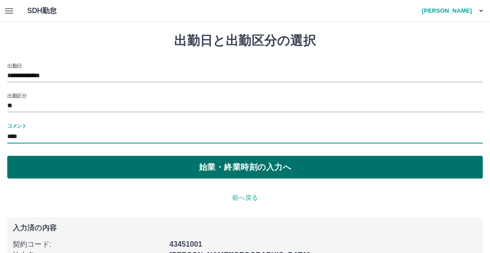 The height and width of the screenshot is (253, 490). What do you see at coordinates (245, 197) in the screenshot?
I see `p: 前へ戻る` at bounding box center [245, 197].